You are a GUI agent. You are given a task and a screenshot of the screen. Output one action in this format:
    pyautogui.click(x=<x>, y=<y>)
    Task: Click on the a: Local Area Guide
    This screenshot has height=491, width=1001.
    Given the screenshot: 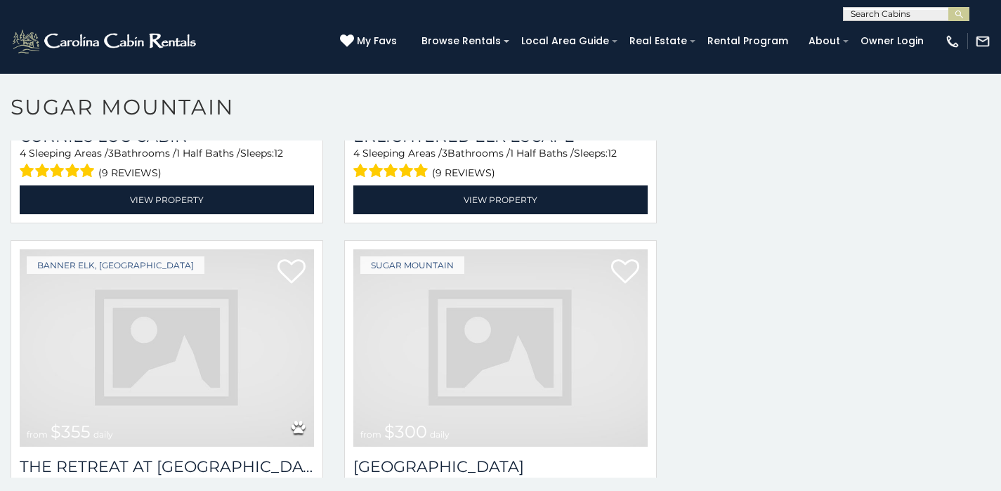 What is the action you would take?
    pyautogui.click(x=565, y=41)
    